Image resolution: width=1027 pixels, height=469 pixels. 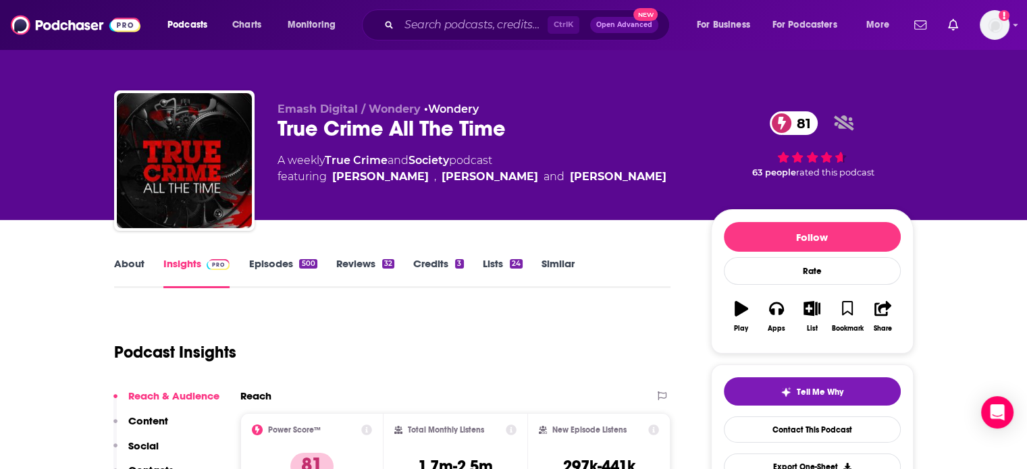 I want to click on span: Podcasts, so click(x=187, y=25).